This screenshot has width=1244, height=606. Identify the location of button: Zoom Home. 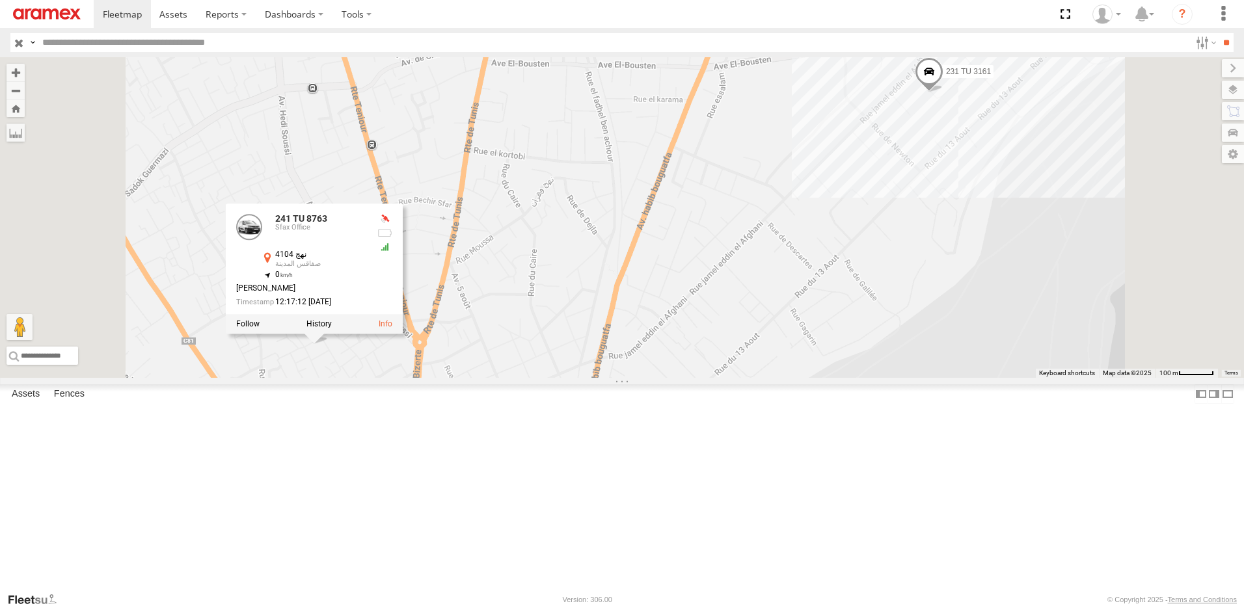
(16, 108).